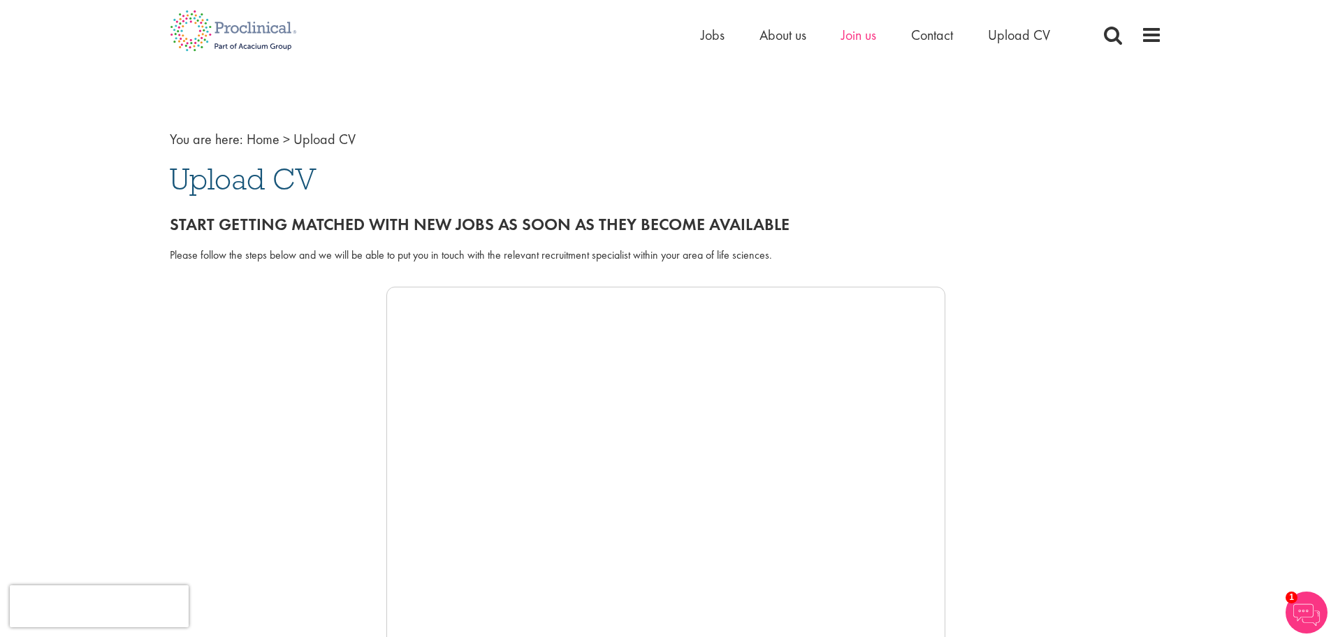 The height and width of the screenshot is (637, 1331). What do you see at coordinates (263, 139) in the screenshot?
I see `a: breadcrumb link` at bounding box center [263, 139].